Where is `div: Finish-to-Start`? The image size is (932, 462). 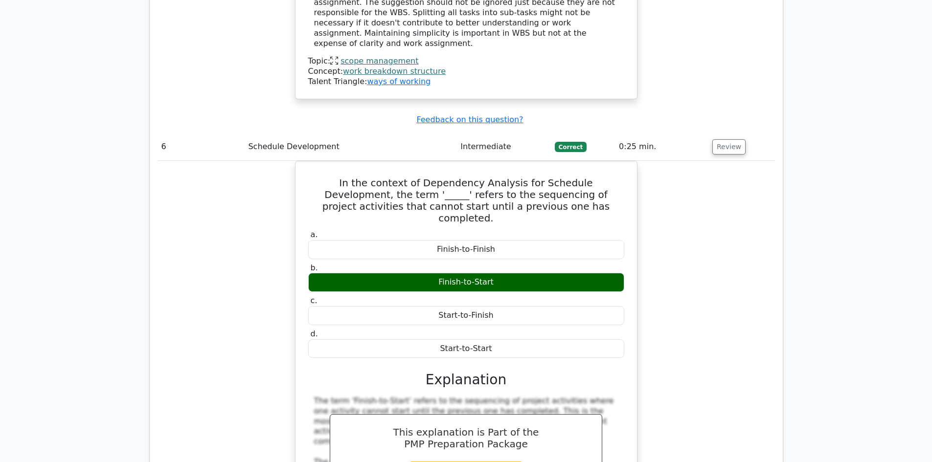
div: Finish-to-Start is located at coordinates (466, 282).